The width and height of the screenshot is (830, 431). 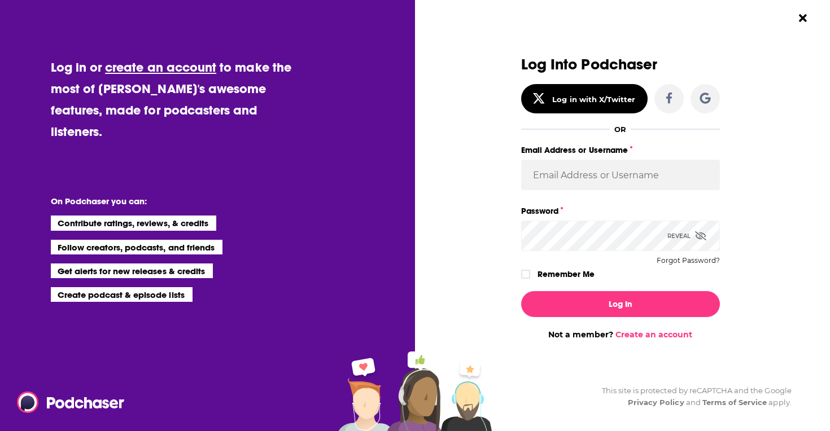 What do you see at coordinates (686, 236) in the screenshot?
I see `div: Reveal` at bounding box center [686, 236].